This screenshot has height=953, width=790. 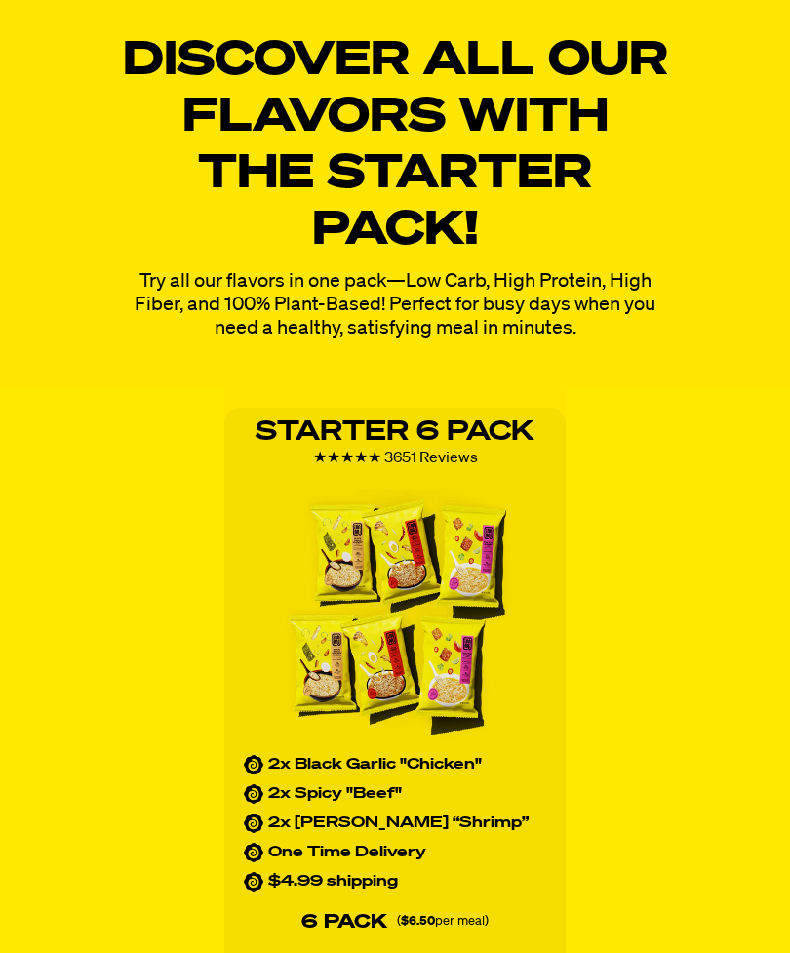 I want to click on p: 2x Black Garlic "Chicken", so click(x=374, y=765).